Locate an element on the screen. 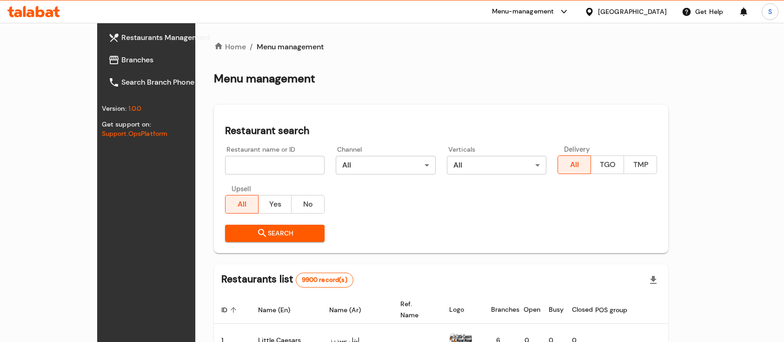  th: Open is located at coordinates (529, 309).